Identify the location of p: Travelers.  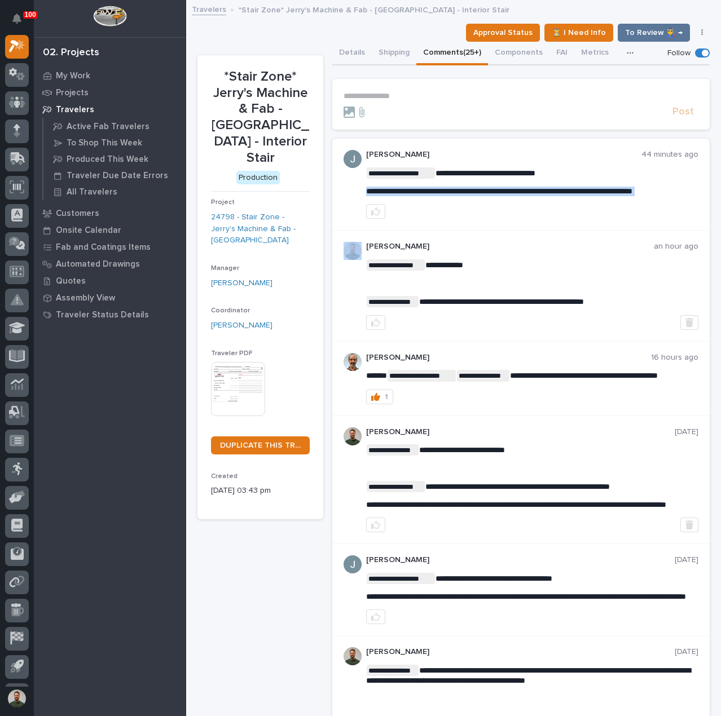
(75, 110).